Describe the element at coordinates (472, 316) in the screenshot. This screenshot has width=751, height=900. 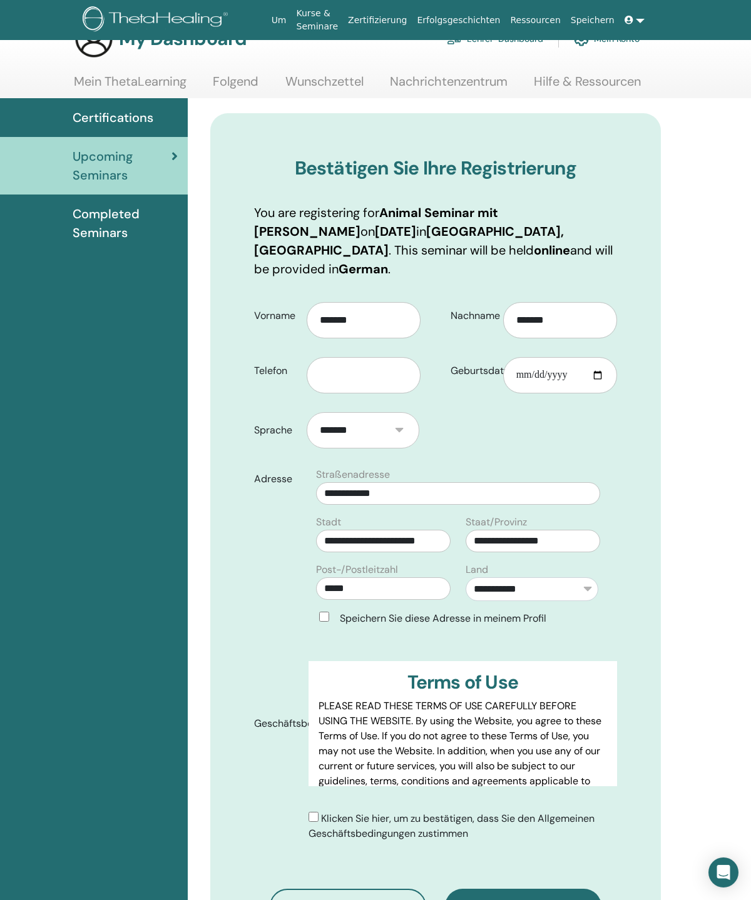
I see `label: Nachname` at that location.